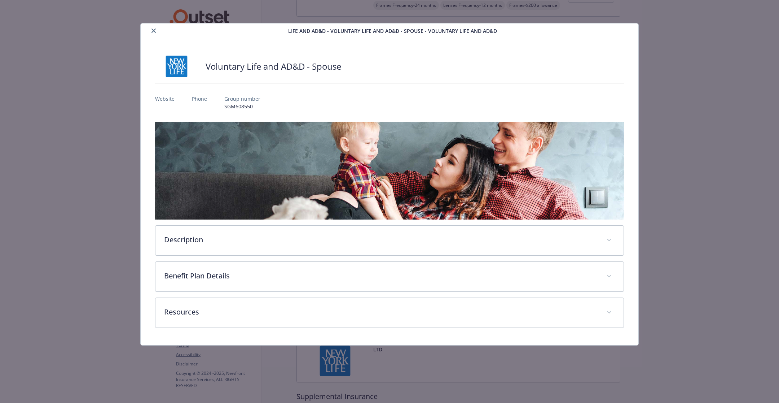  What do you see at coordinates (390, 240) in the screenshot?
I see `div: Description` at bounding box center [390, 240].